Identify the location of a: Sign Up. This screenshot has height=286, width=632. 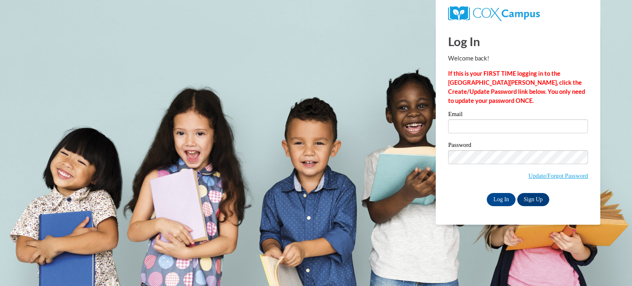
(534, 200).